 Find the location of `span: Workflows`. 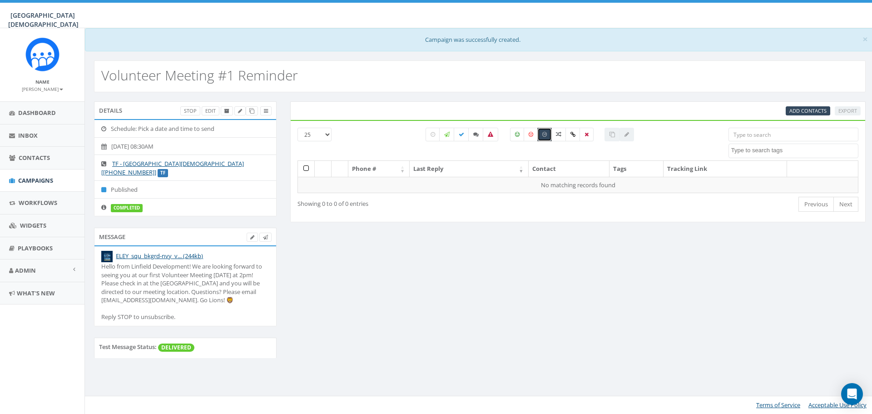

span: Workflows is located at coordinates (38, 203).